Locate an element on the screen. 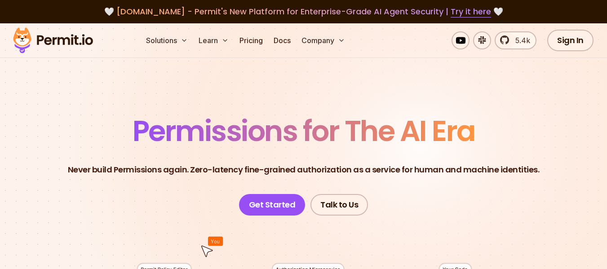 The image size is (607, 269). span: Permissions for The AI Era is located at coordinates (304, 131).